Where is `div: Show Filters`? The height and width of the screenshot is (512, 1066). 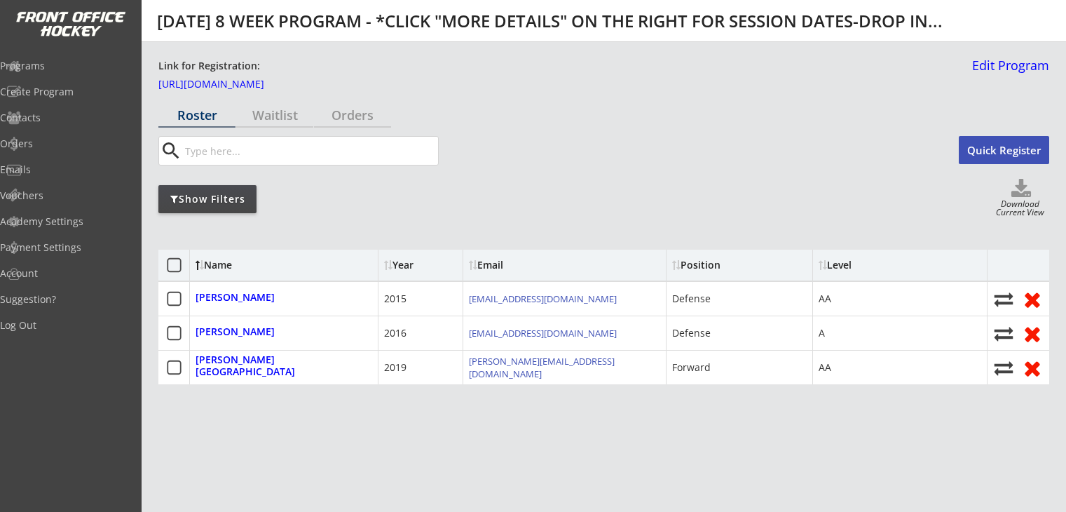
div: Show Filters is located at coordinates (207, 199).